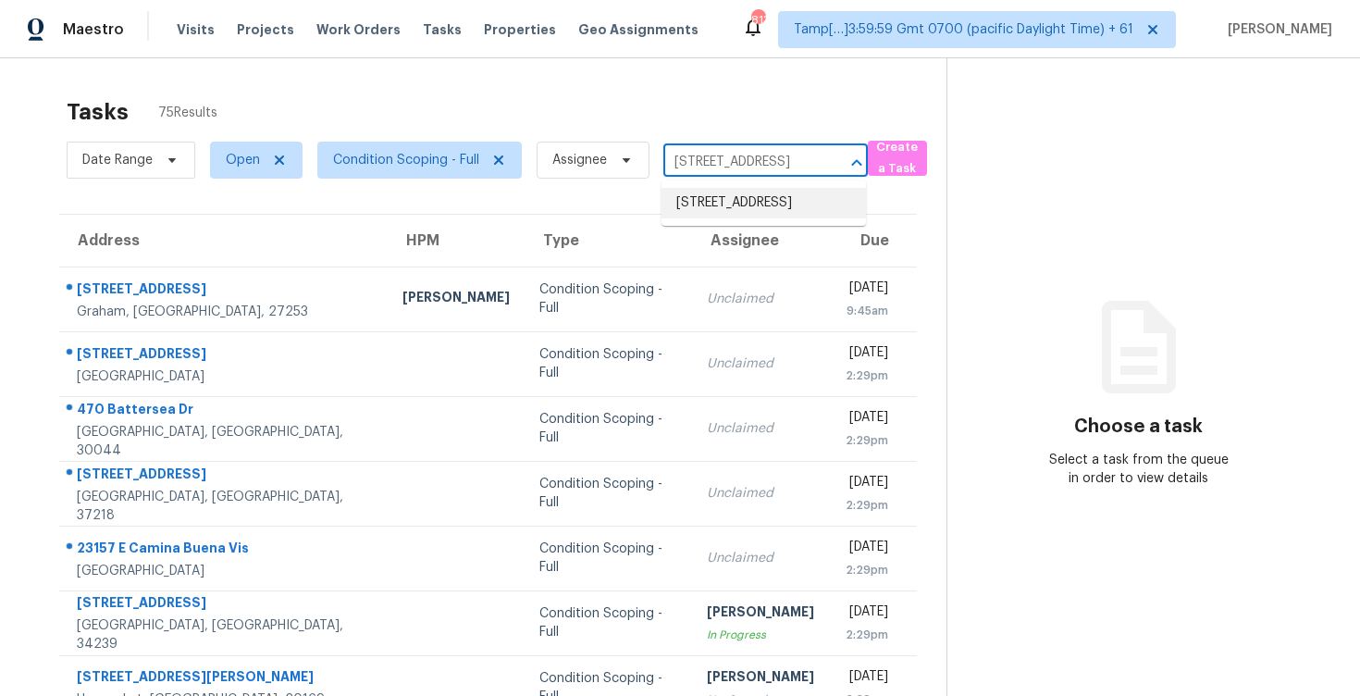  What do you see at coordinates (1138, 426) in the screenshot?
I see `h3: Choose a task` at bounding box center [1138, 426].